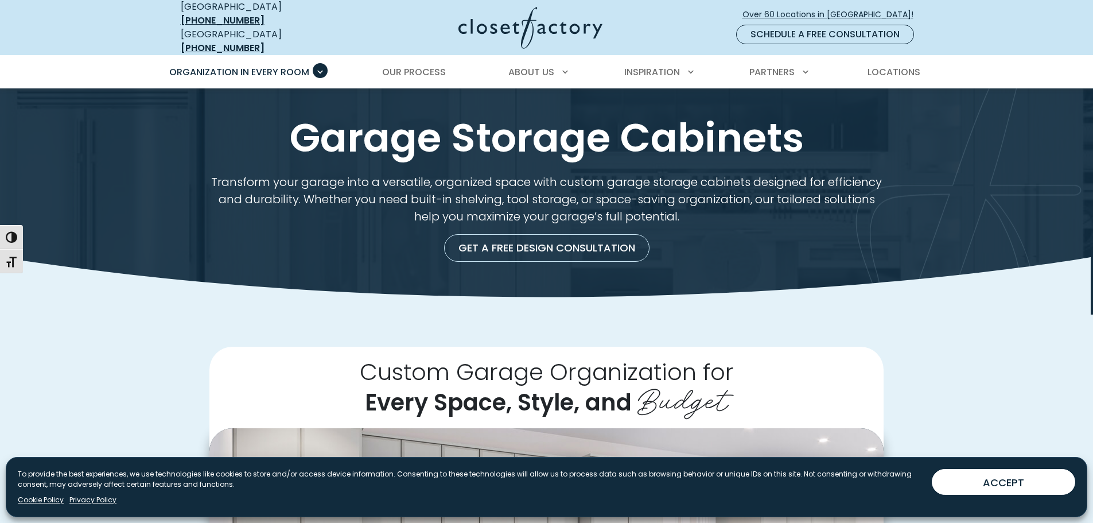  I want to click on p: To provide the best experiences, we use technologies like cookies to store and/or access device i..., so click(470, 479).